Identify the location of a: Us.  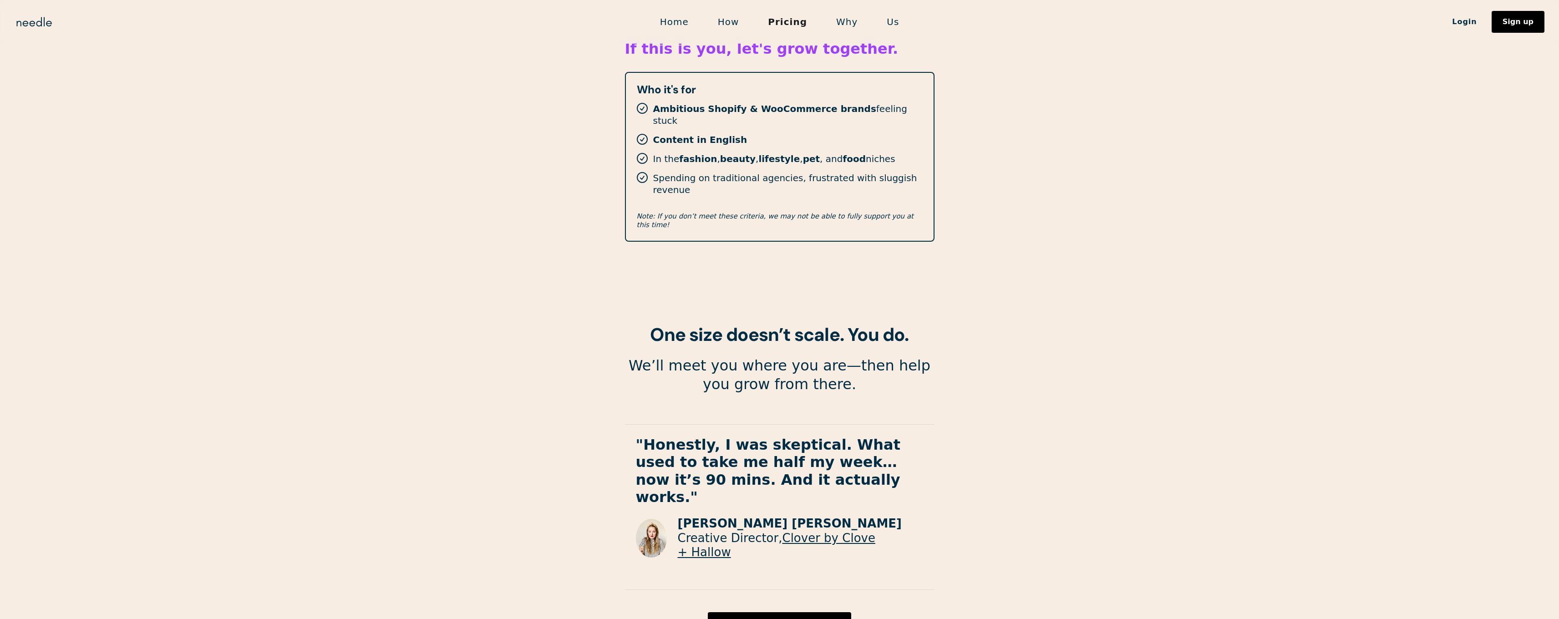
(892, 22).